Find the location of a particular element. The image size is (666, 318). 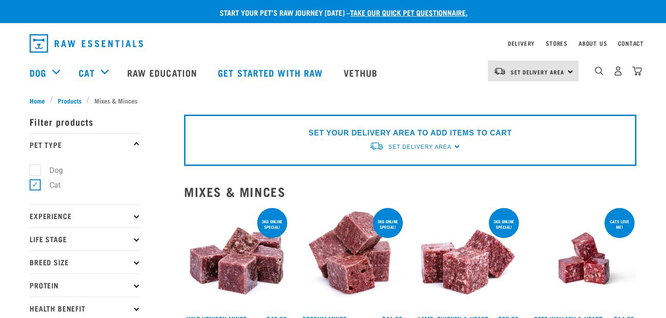

a: Stores is located at coordinates (556, 43).